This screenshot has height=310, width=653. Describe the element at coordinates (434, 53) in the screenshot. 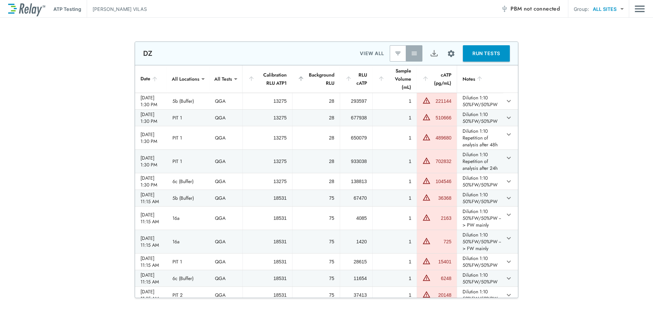

I see `img: Export Icon` at that location.